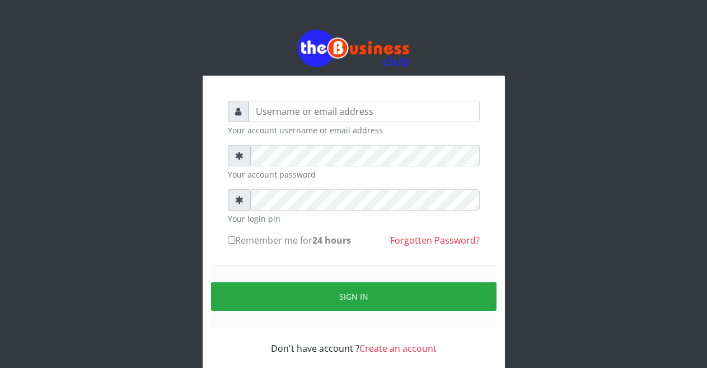  What do you see at coordinates (354, 174) in the screenshot?
I see `small: Your account password` at bounding box center [354, 174].